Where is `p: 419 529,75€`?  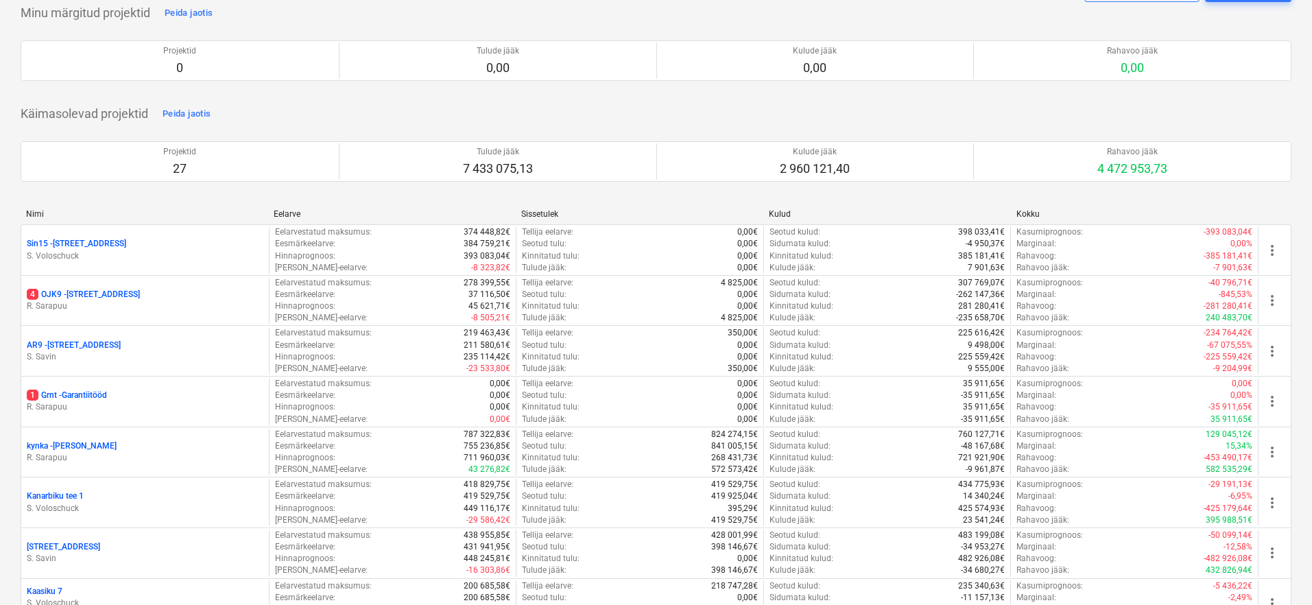
p: 419 529,75€ is located at coordinates (734, 520).